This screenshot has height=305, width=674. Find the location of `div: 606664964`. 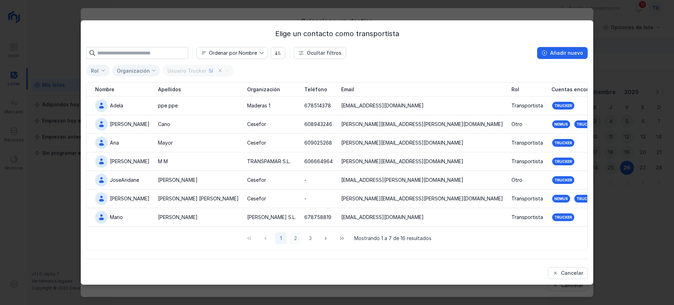

div: 606664964 is located at coordinates (318, 161).